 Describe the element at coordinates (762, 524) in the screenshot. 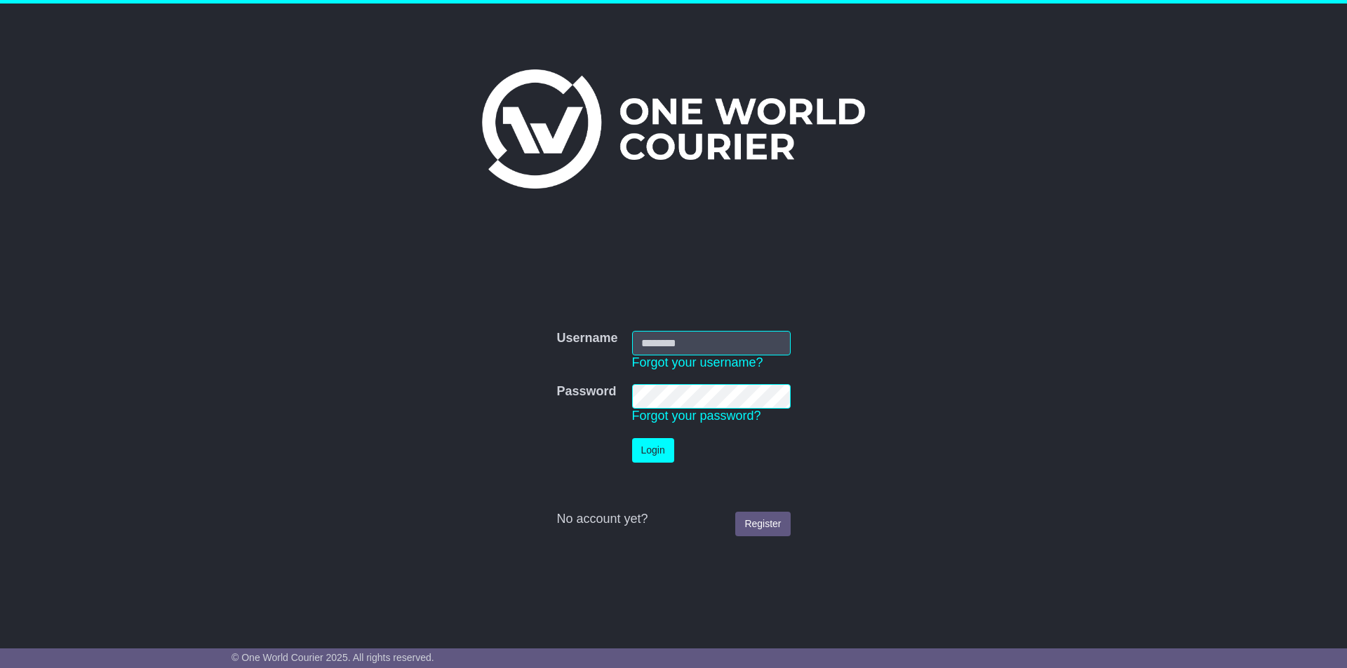

I see `a: Register` at that location.